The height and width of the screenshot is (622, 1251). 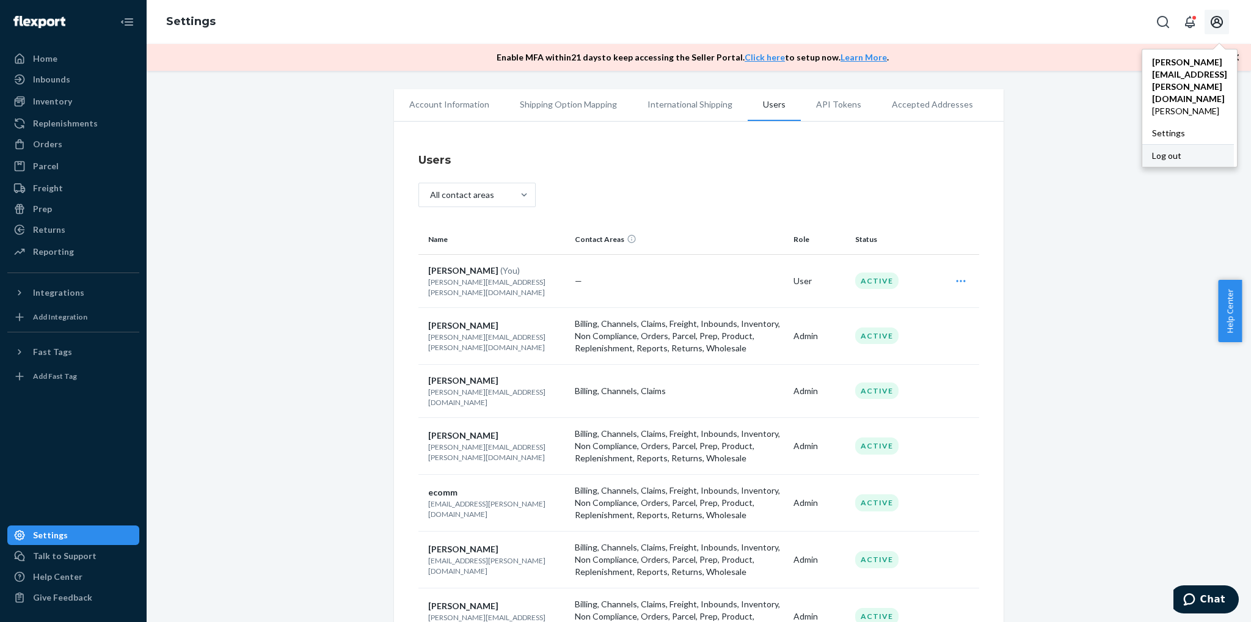 I want to click on ol: breadcrumbs, so click(x=191, y=22).